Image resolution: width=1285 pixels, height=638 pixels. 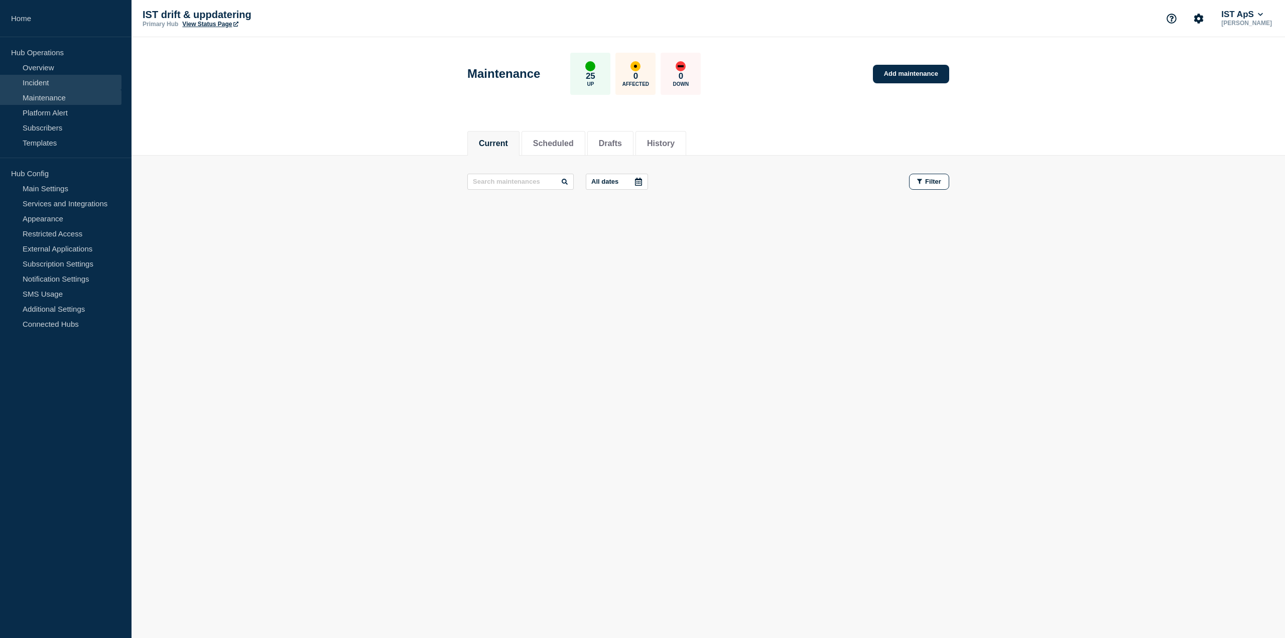 I want to click on div: affected, so click(x=635, y=66).